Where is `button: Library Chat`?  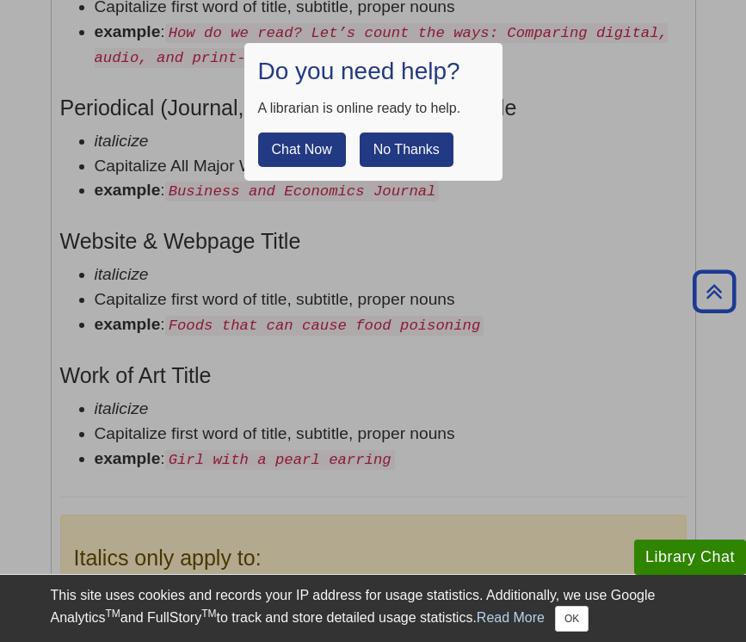 button: Library Chat is located at coordinates (690, 557).